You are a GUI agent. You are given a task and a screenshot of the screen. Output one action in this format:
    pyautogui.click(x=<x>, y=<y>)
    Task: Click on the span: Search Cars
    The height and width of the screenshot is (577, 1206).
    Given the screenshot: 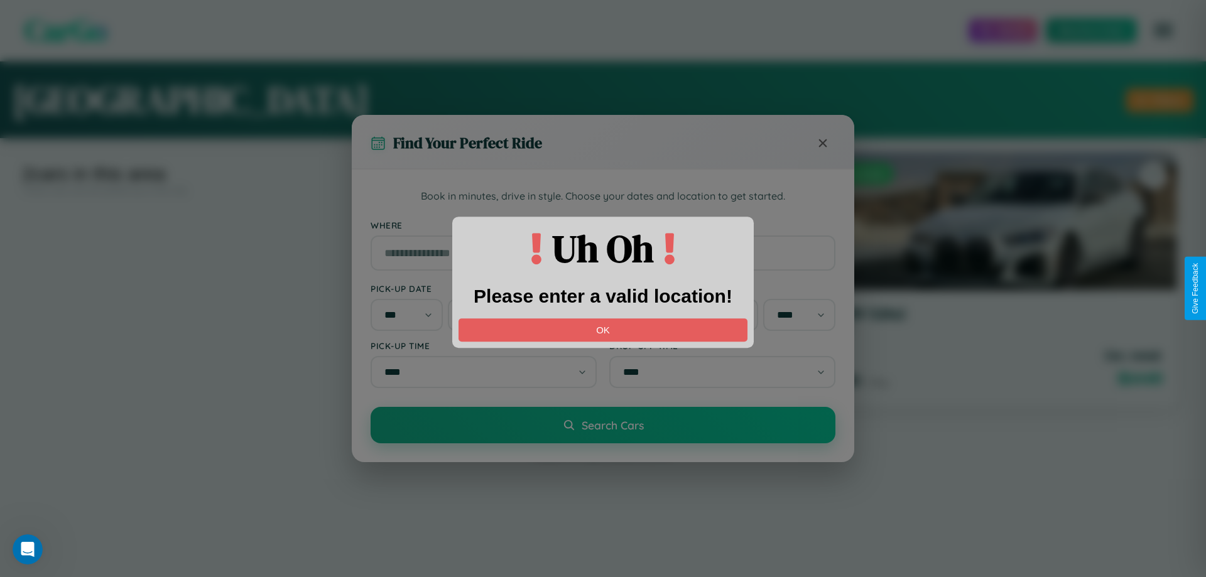 What is the action you would take?
    pyautogui.click(x=613, y=425)
    